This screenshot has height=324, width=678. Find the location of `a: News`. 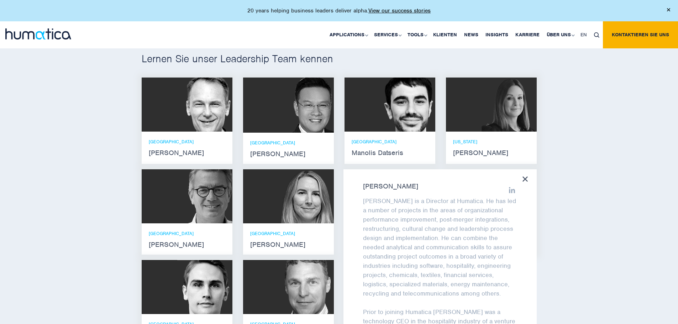

a: News is located at coordinates (471, 35).